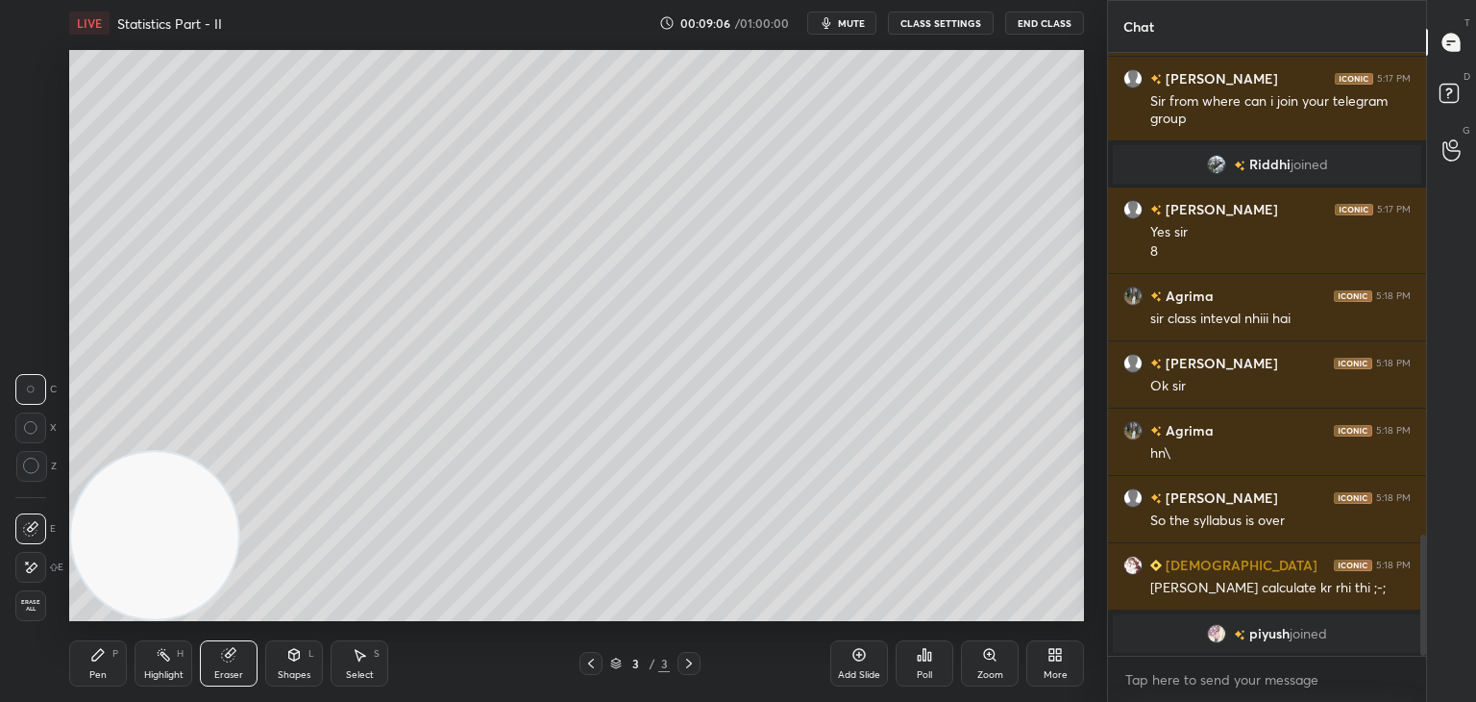 This screenshot has width=1476, height=702. I want to click on div: Sir from where can i join your telegram group, so click(1280, 111).